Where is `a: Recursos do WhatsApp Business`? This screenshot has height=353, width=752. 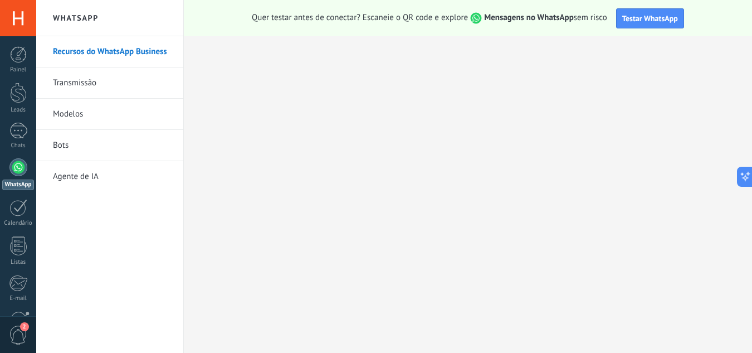 a: Recursos do WhatsApp Business is located at coordinates (113, 52).